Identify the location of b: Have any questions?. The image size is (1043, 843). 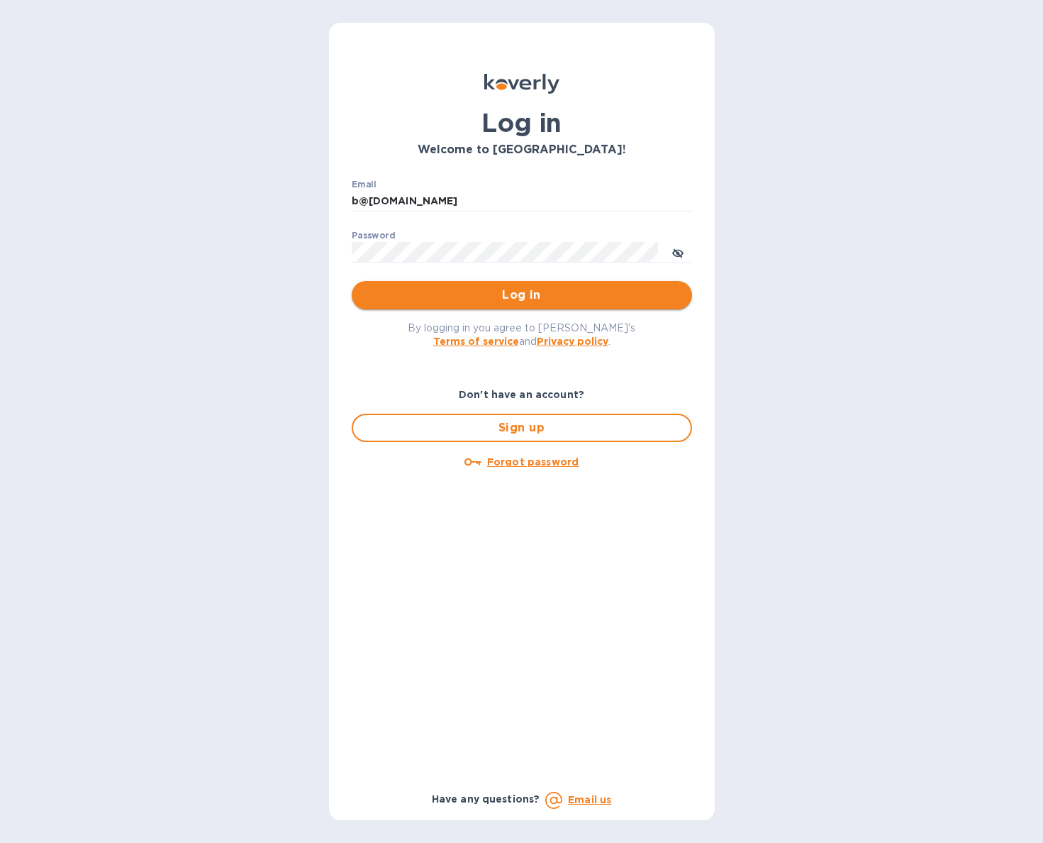
(486, 799).